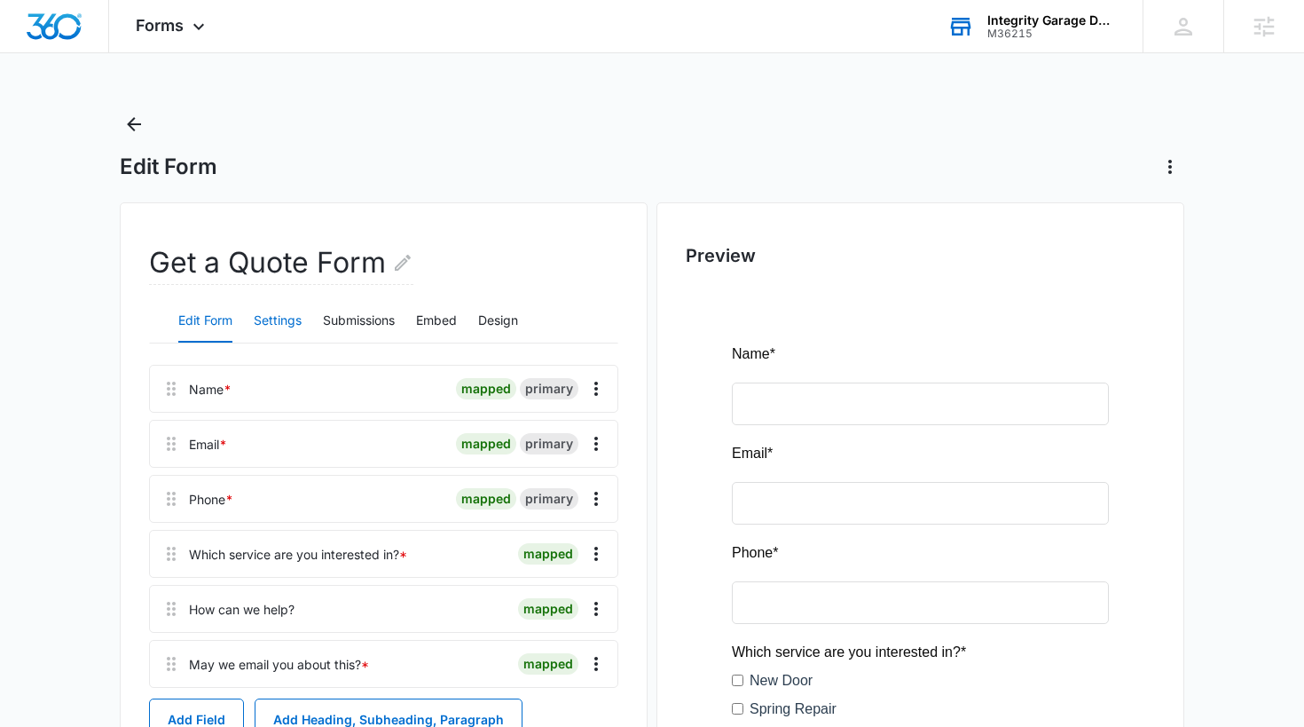  Describe the element at coordinates (205, 321) in the screenshot. I see `button: Edit Form` at that location.